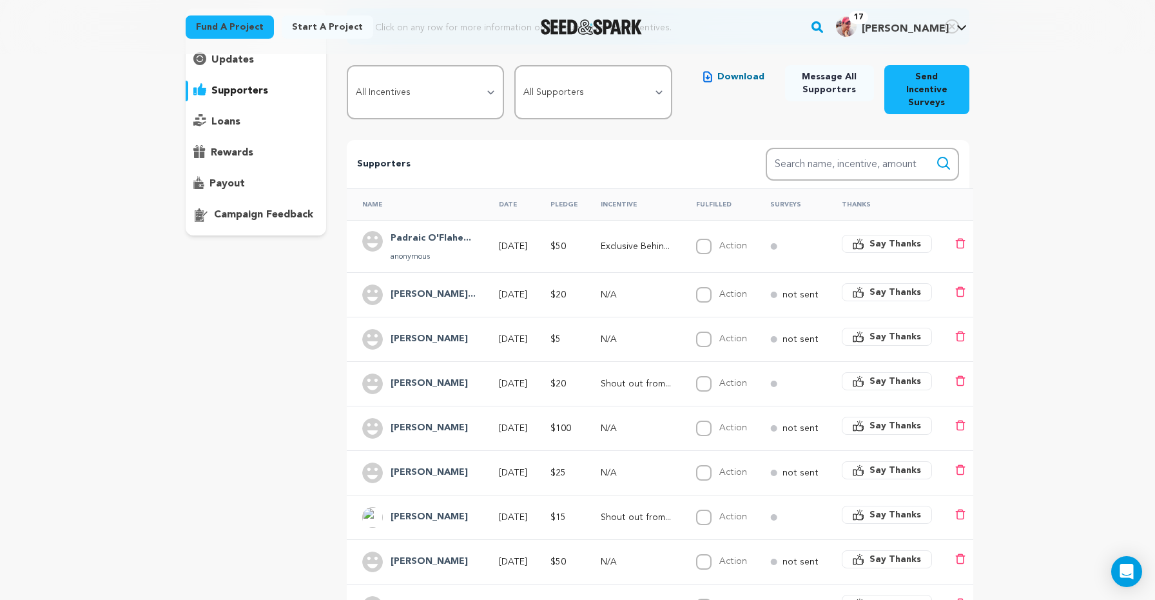  Describe the element at coordinates (429, 339) in the screenshot. I see `h4: Karim Saleh` at that location.